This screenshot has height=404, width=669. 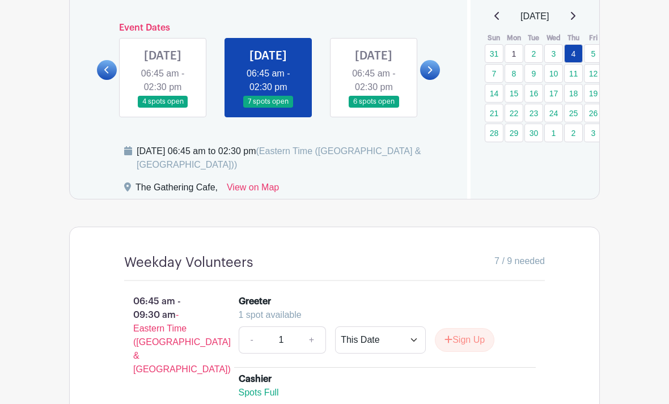 What do you see at coordinates (253, 190) in the screenshot?
I see `a: View on Map` at bounding box center [253, 190].